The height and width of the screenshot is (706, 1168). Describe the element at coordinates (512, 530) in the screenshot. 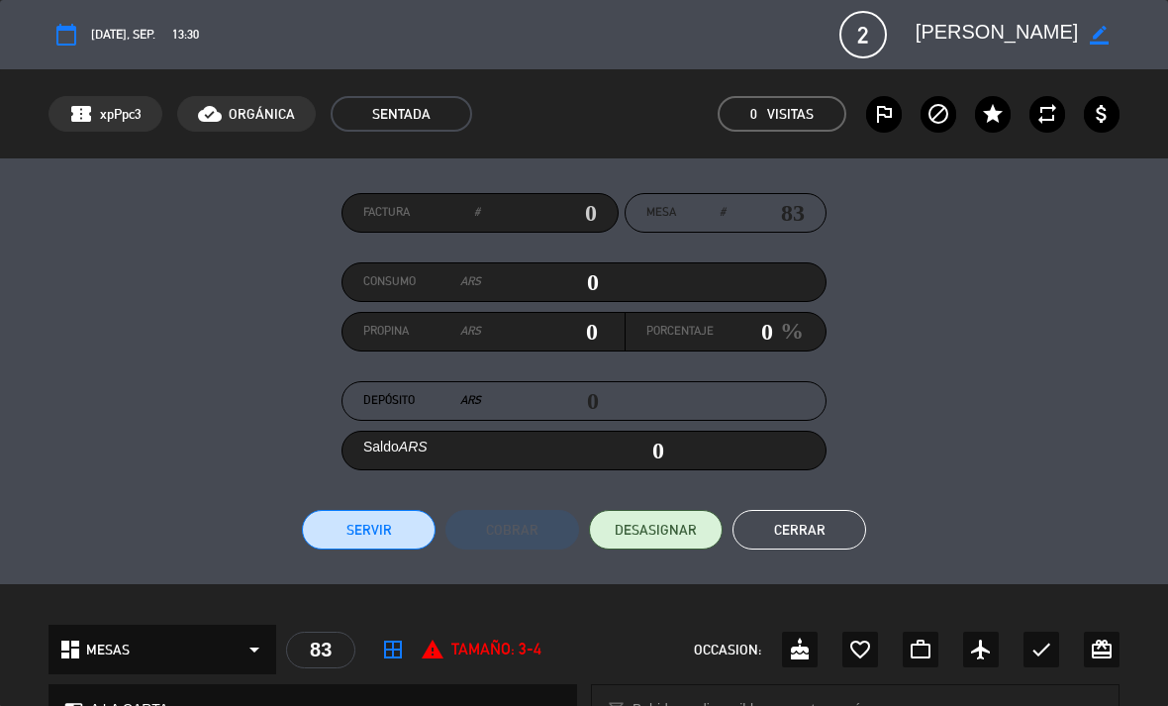

I see `button: Cobrar` at that location.